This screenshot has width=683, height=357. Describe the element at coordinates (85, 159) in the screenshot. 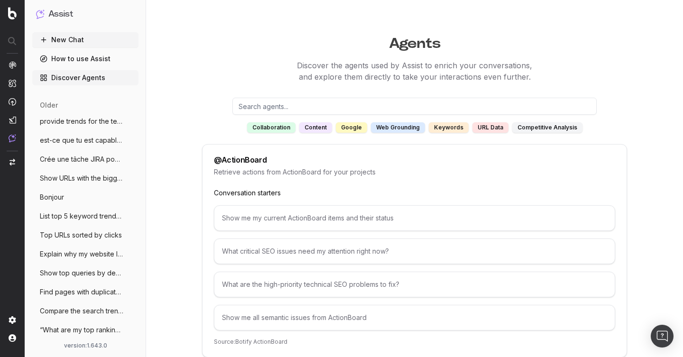

I see `button: Crée une tâche JIRA pour corriger le tit` at that location.